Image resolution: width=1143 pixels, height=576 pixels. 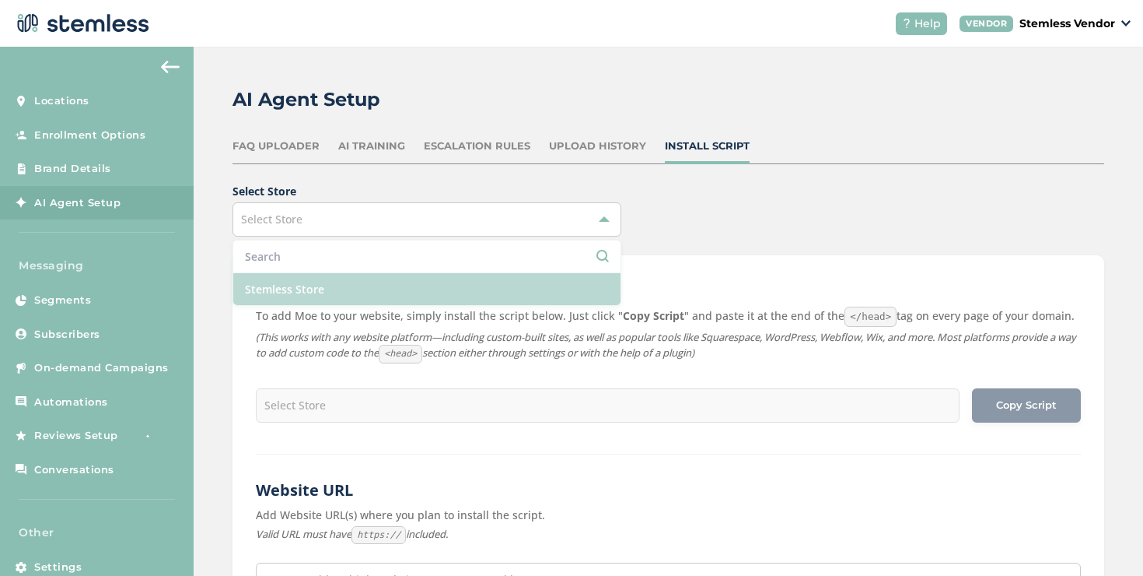 I want to click on h2: Website URL, so click(x=668, y=490).